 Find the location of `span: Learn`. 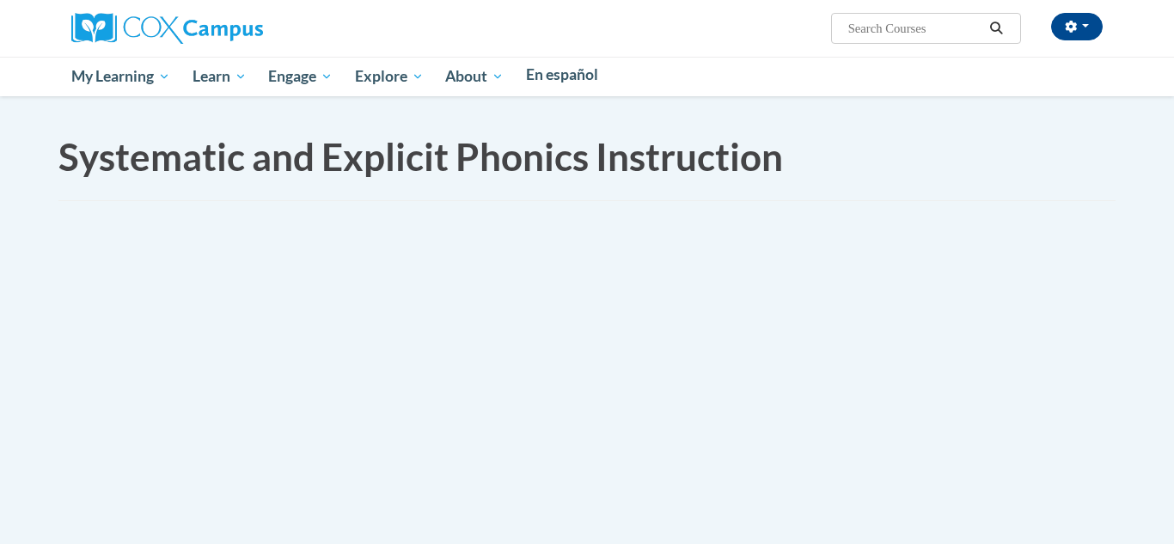

span: Learn is located at coordinates (219, 76).